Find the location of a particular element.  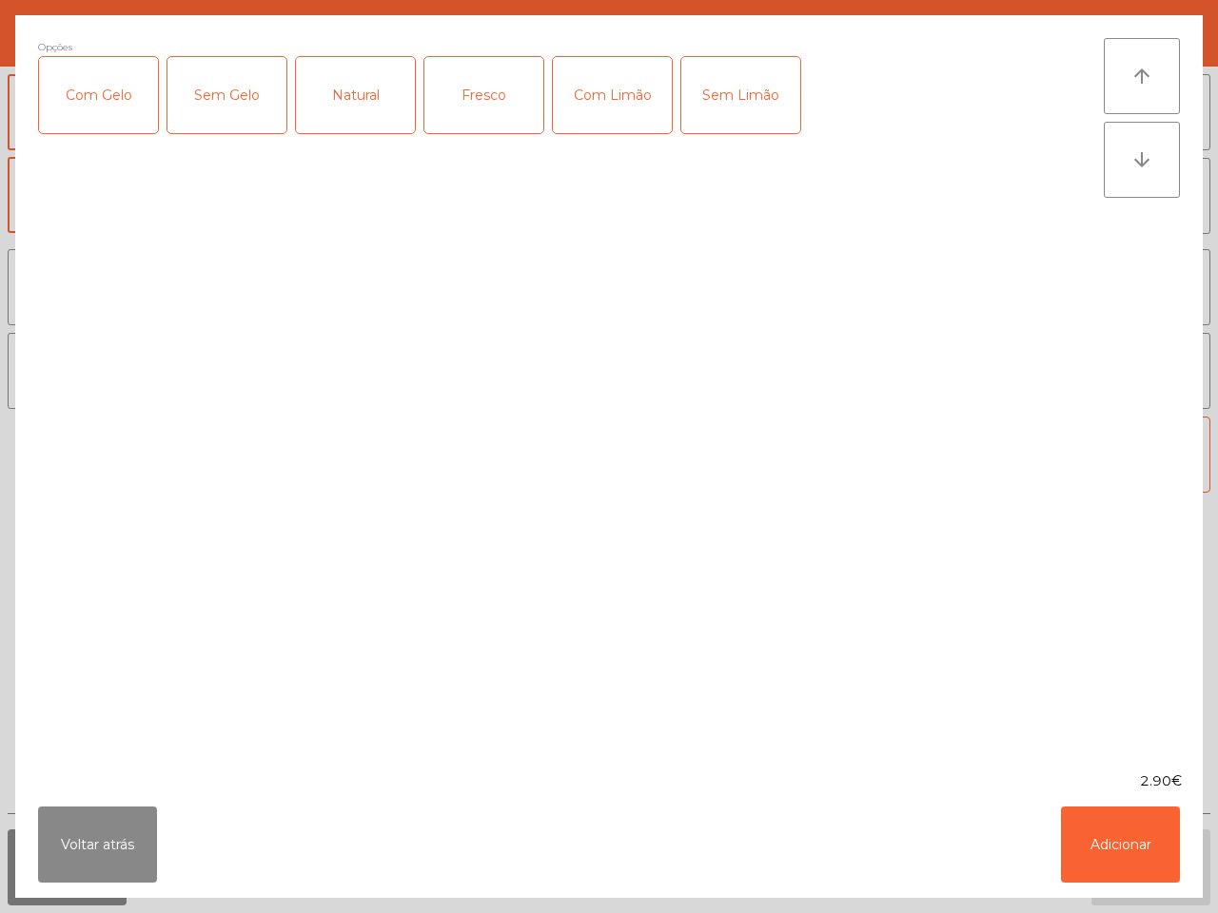

i: arrow_upward is located at coordinates (1142, 76).